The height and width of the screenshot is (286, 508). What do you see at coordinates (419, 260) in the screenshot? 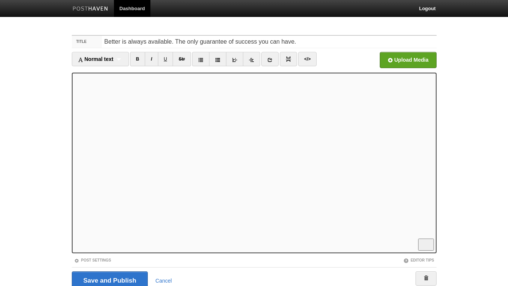
I see `a: Editor Tips` at bounding box center [419, 260].